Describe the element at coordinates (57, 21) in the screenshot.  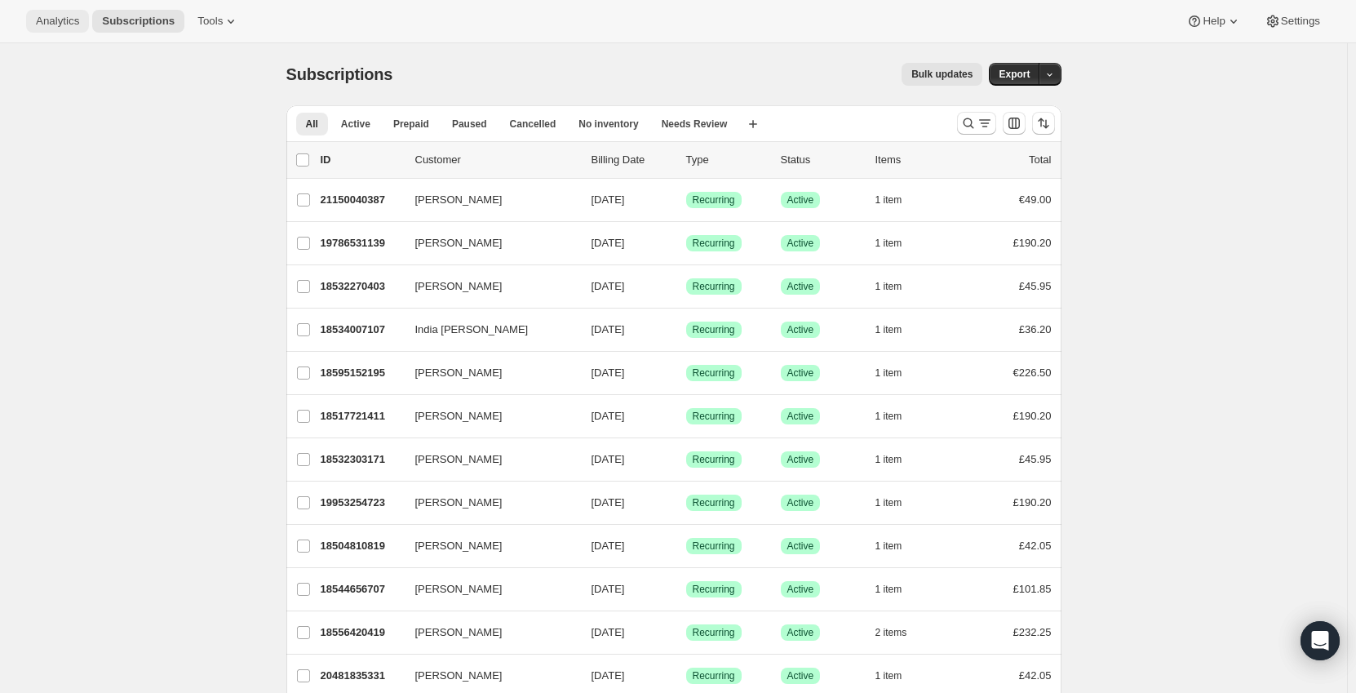
I see `button: Analytics` at that location.